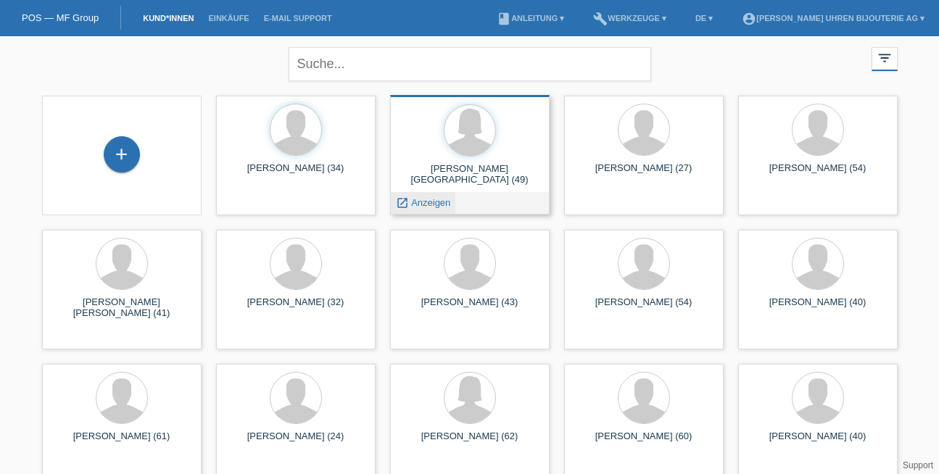  Describe the element at coordinates (431, 202) in the screenshot. I see `span: Anzeigen` at that location.